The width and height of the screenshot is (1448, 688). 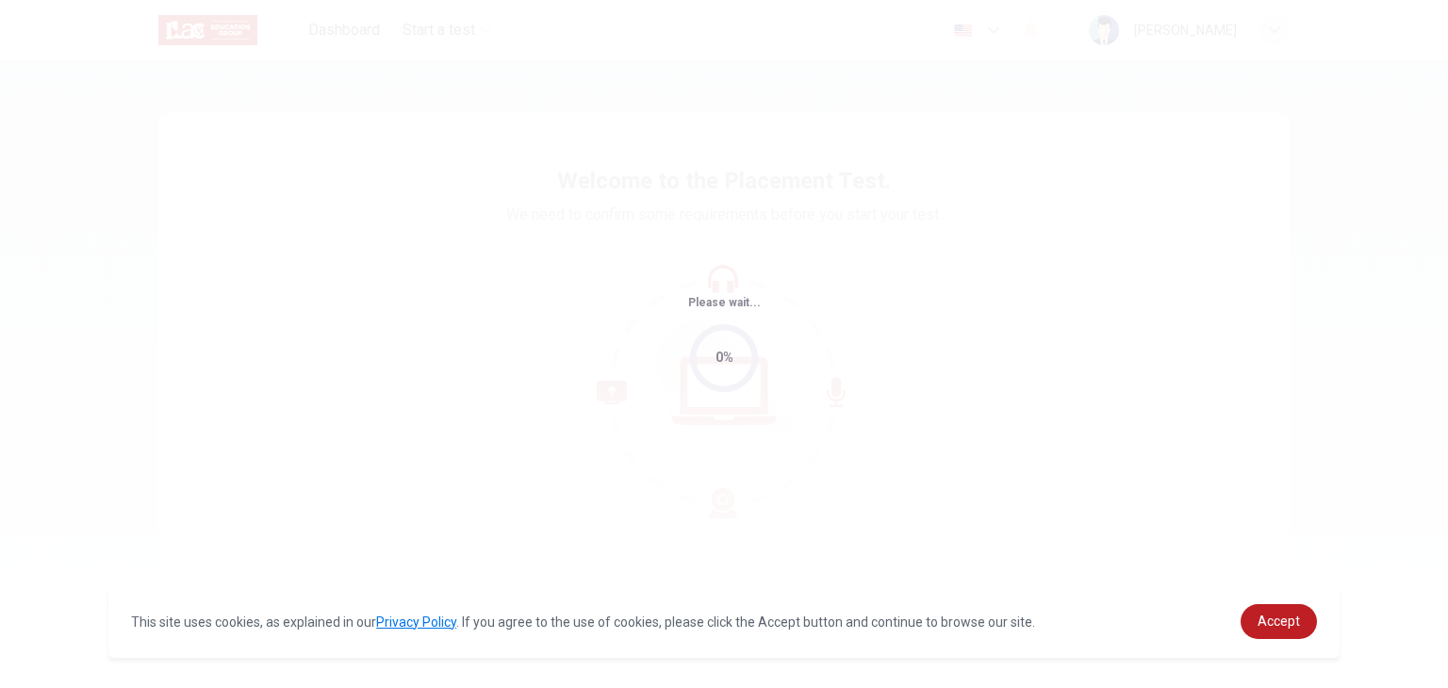 I want to click on div: cookieconsent, so click(x=724, y=621).